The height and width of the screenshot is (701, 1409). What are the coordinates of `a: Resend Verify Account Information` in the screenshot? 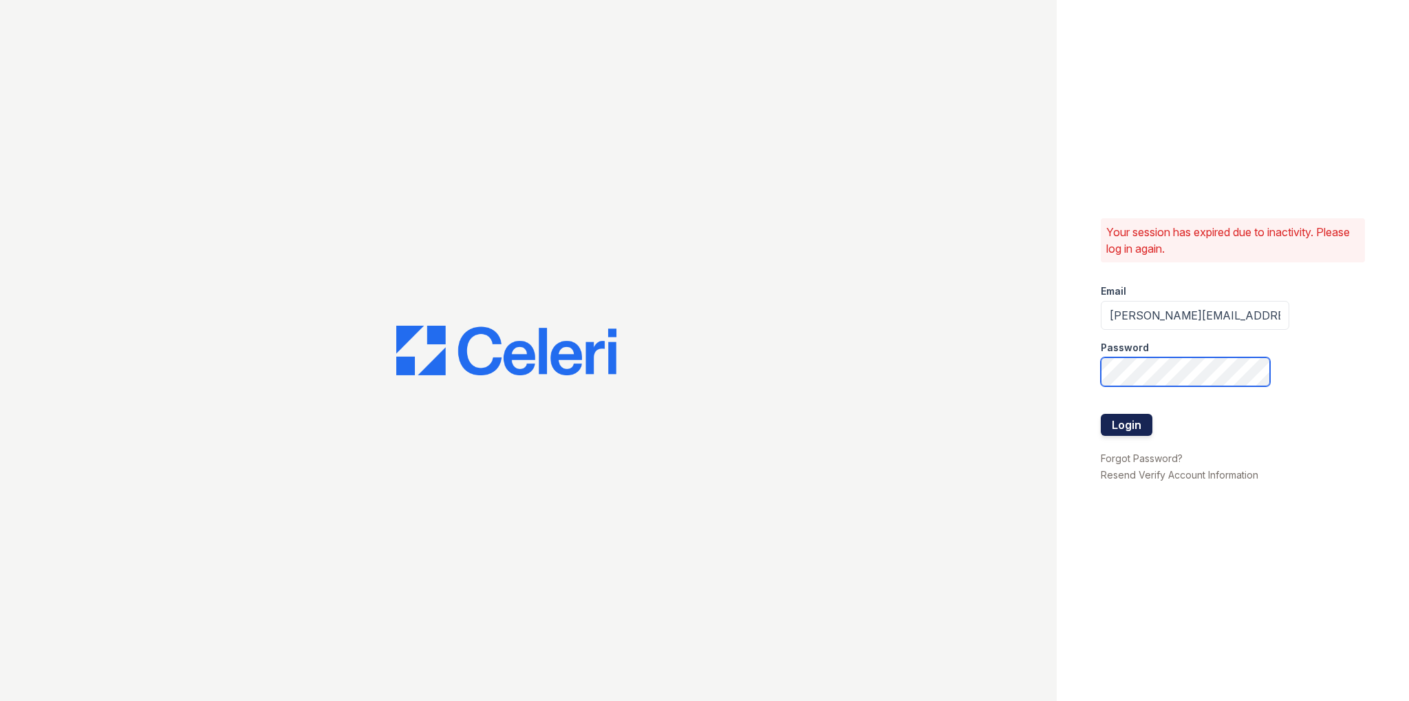 It's located at (1180, 474).